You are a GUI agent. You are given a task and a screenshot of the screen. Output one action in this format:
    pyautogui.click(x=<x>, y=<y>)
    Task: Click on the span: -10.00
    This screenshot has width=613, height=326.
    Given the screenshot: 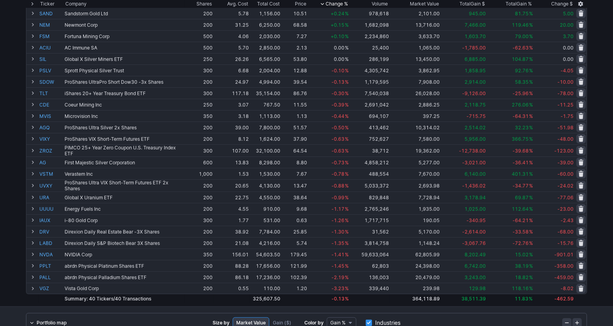 What is the action you would take?
    pyautogui.click(x=565, y=82)
    